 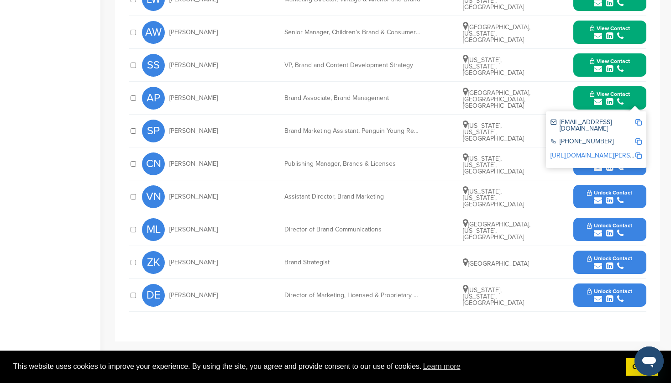 What do you see at coordinates (153, 229) in the screenshot?
I see `span: ML` at bounding box center [153, 229].